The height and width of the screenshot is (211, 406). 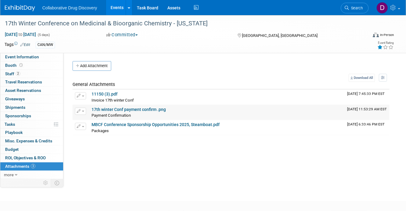 What do you see at coordinates (17, 45) in the screenshot?
I see `td: Tags` at bounding box center [17, 45].